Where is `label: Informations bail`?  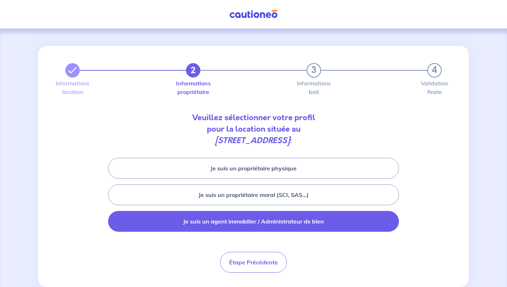 label: Informations bail is located at coordinates (314, 88).